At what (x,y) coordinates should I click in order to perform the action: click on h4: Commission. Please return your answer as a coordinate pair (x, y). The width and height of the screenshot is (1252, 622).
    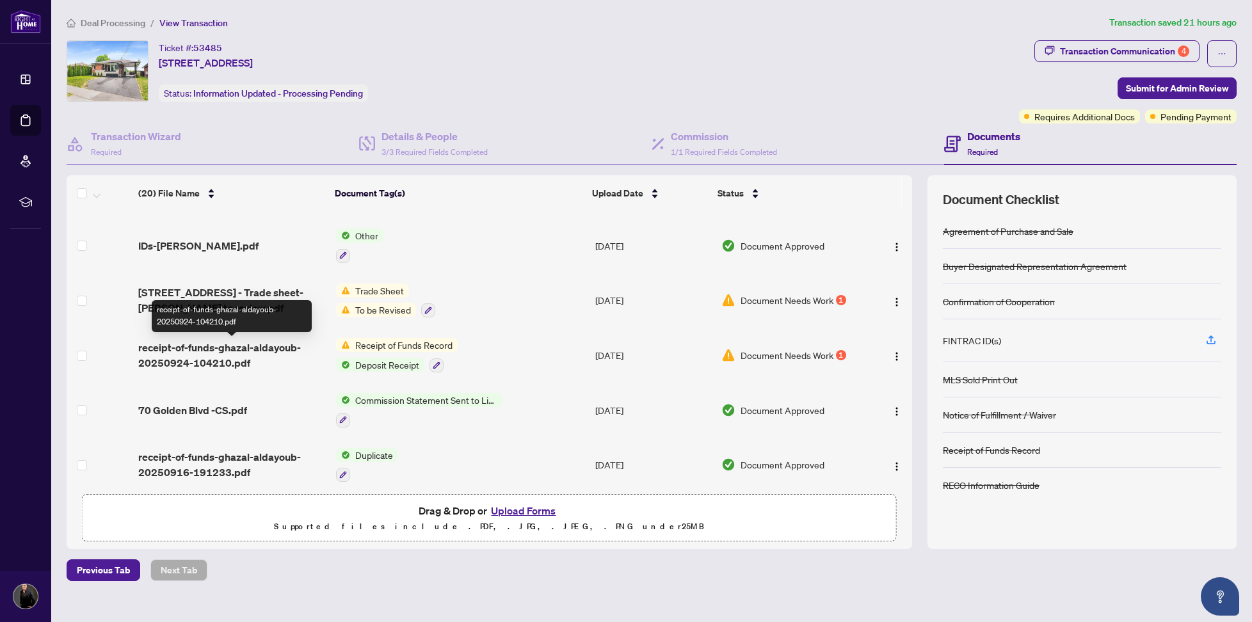
    Looking at the image, I should click on (724, 136).